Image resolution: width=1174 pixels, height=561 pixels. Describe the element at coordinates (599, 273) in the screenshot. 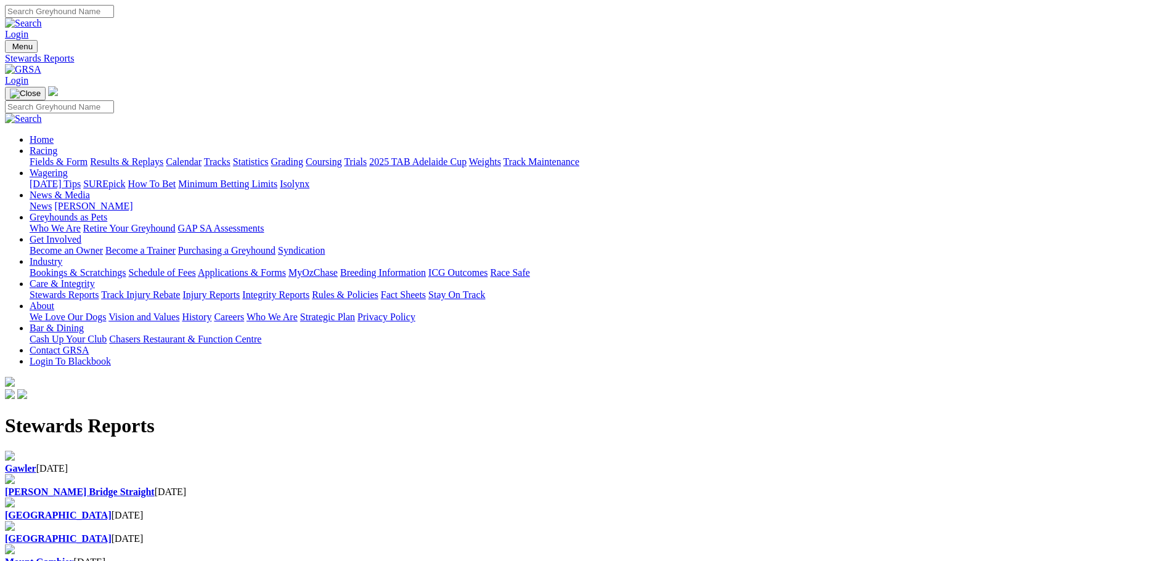

I see `div: Industry` at that location.